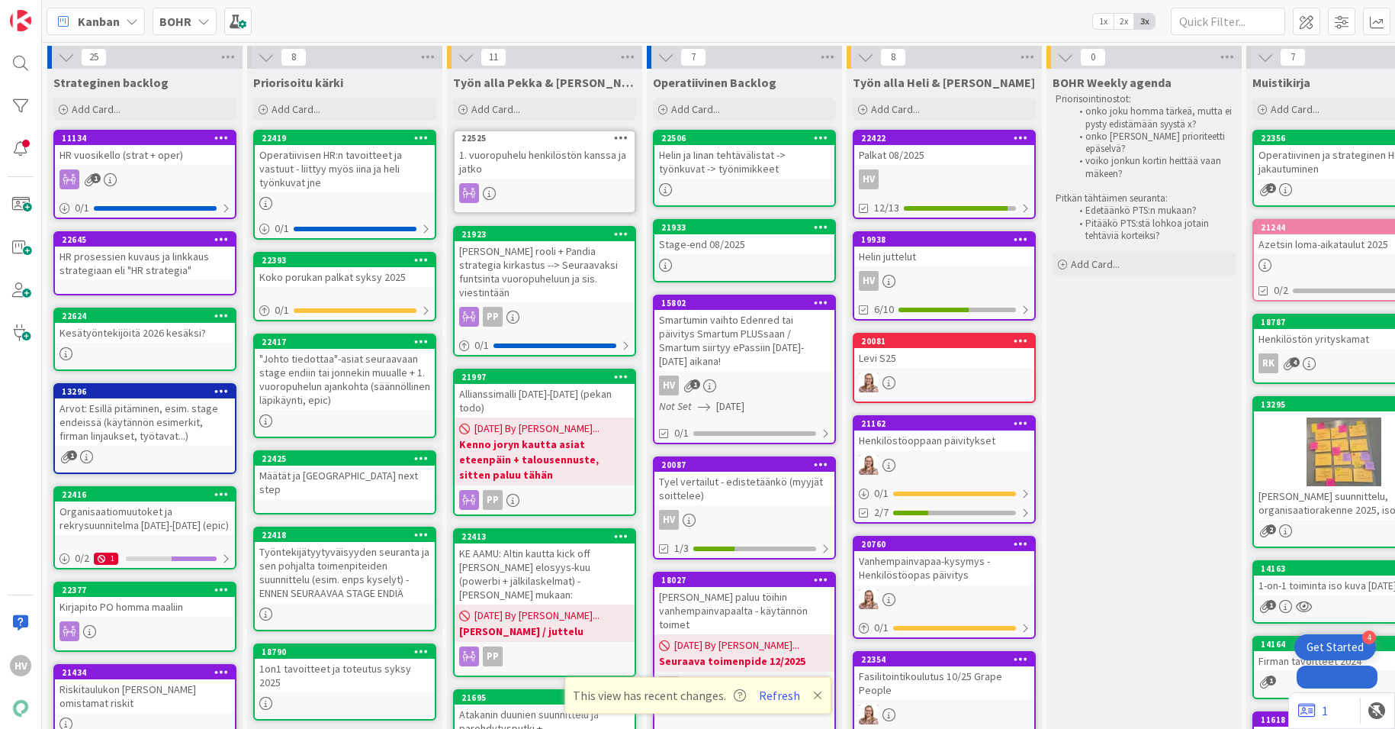 The image size is (1395, 729). Describe the element at coordinates (145, 339) in the screenshot. I see `a: 22624Kesätyöntekijöitä 2026 kesäksi?` at that location.